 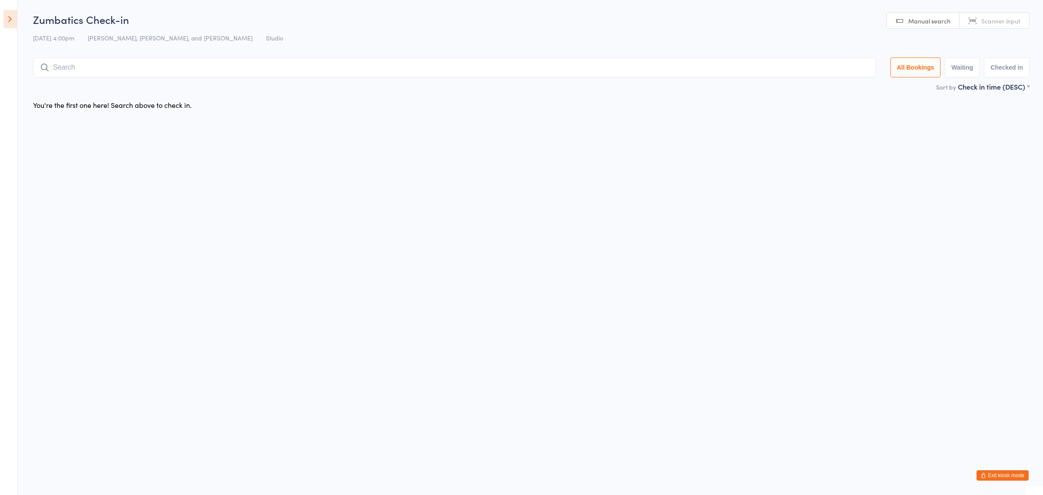 I want to click on label: Sort by, so click(x=946, y=87).